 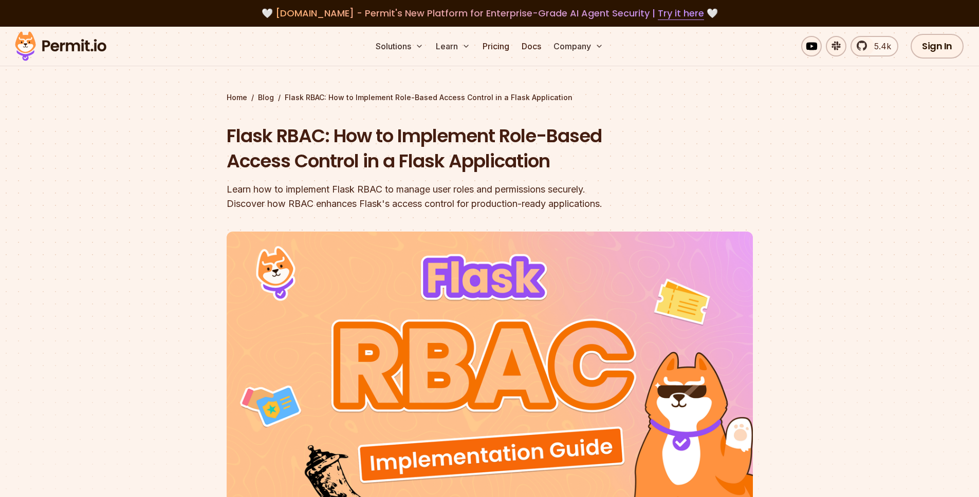 What do you see at coordinates (879, 46) in the screenshot?
I see `span: 5.4k` at bounding box center [879, 46].